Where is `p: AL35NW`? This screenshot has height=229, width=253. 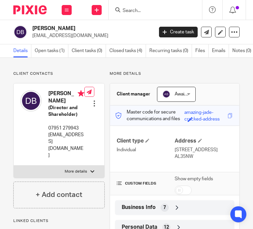
p: AL35NW is located at coordinates (204, 156).